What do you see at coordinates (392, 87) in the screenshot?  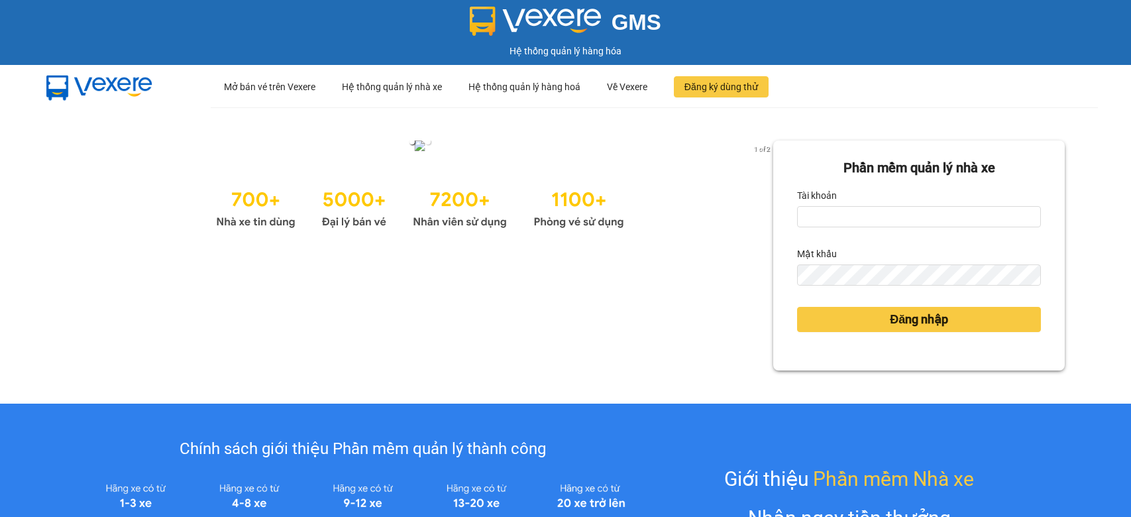 I see `div: Hệ thống quản lý nhà xe` at bounding box center [392, 87].